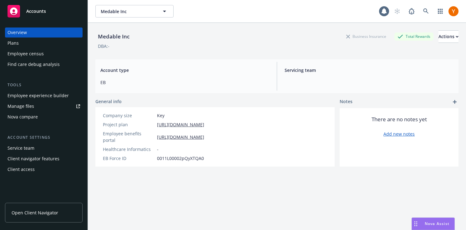 The height and width of the screenshot is (230, 466). I want to click on a: Switch app, so click(441, 11).